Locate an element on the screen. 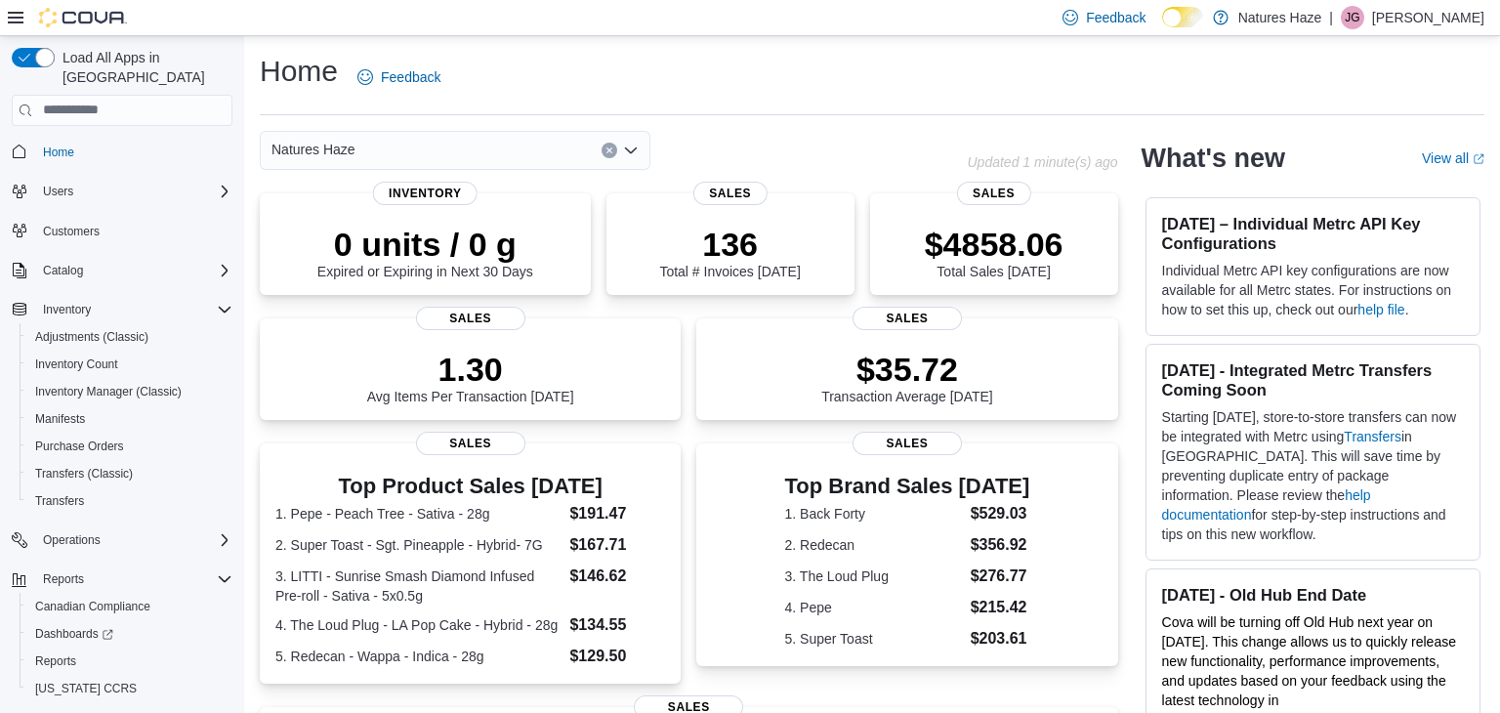 The image size is (1500, 713). button: Catalog is located at coordinates (62, 270).